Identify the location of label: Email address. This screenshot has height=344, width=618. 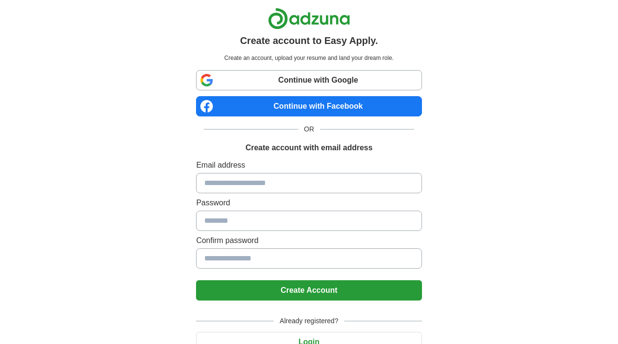
(309, 165).